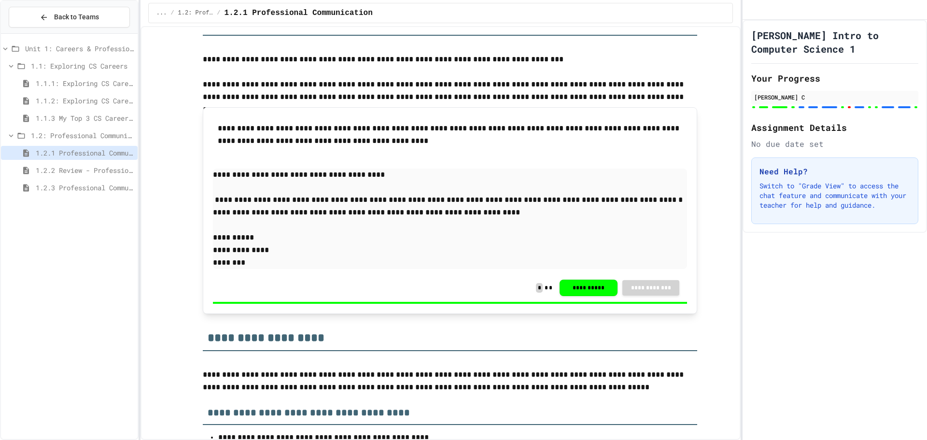 The image size is (927, 440). What do you see at coordinates (85, 118) in the screenshot?
I see `span: 1.1.3 My Top 3 CS Careers!` at bounding box center [85, 118].